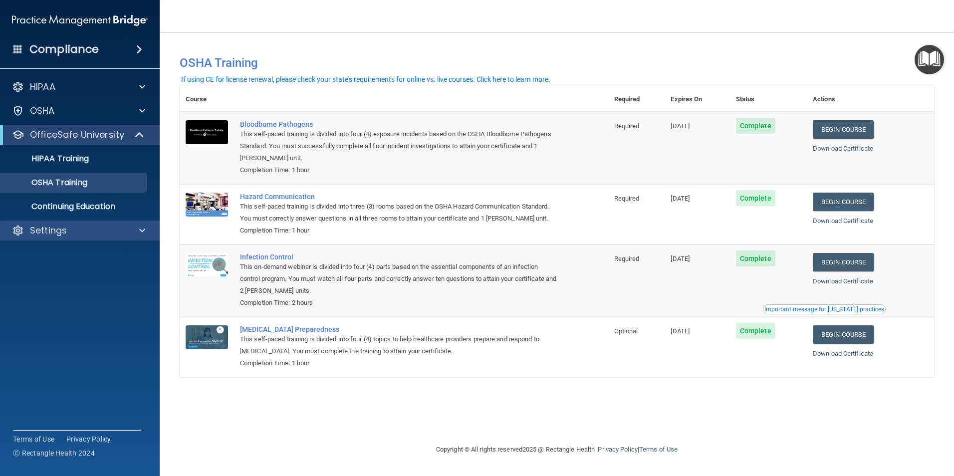  Describe the element at coordinates (78, 111) in the screenshot. I see `a: OSHA` at that location.